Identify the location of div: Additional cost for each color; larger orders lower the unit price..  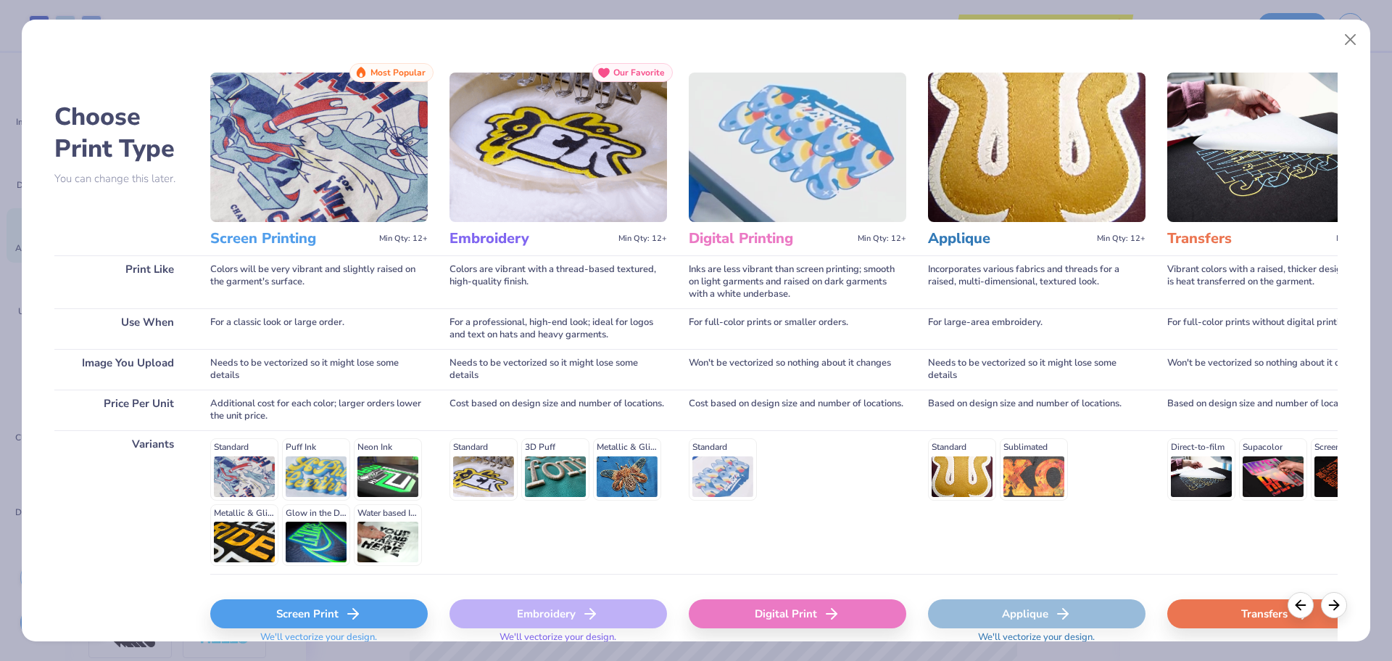
(319, 410).